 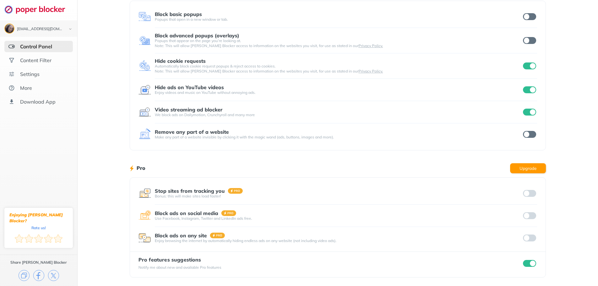 What do you see at coordinates (24, 275) in the screenshot?
I see `img: copy.svg` at bounding box center [24, 275].